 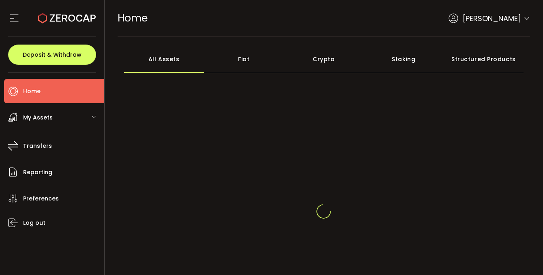 I want to click on span: My Assets, so click(x=38, y=118).